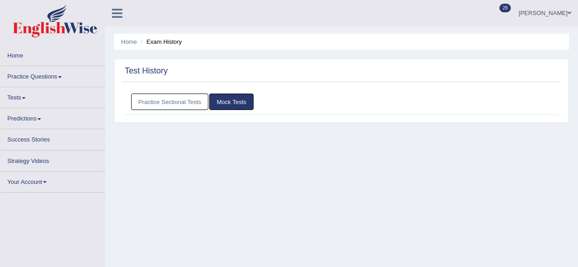  Describe the element at coordinates (53, 96) in the screenshot. I see `a: Tests` at that location.